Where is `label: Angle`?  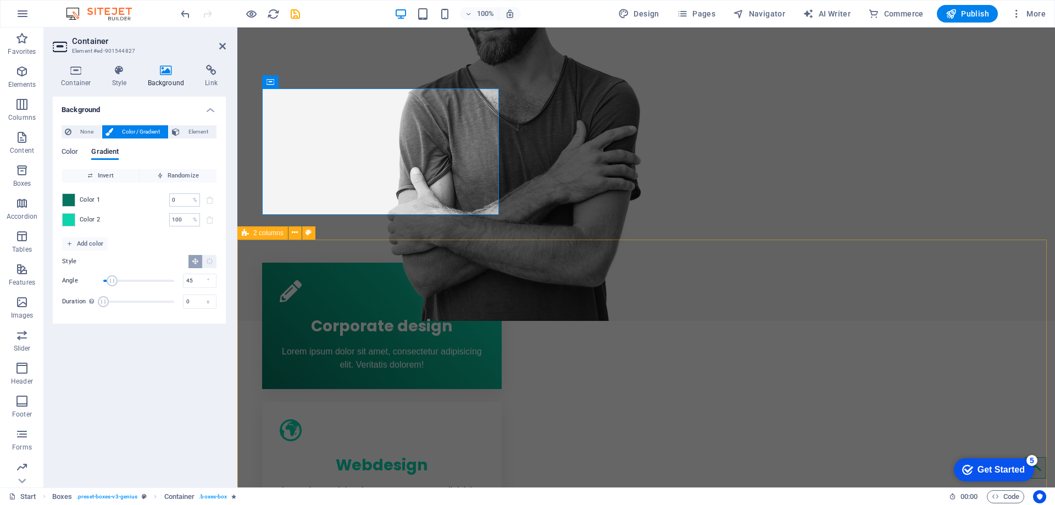 label: Angle is located at coordinates (82, 280).